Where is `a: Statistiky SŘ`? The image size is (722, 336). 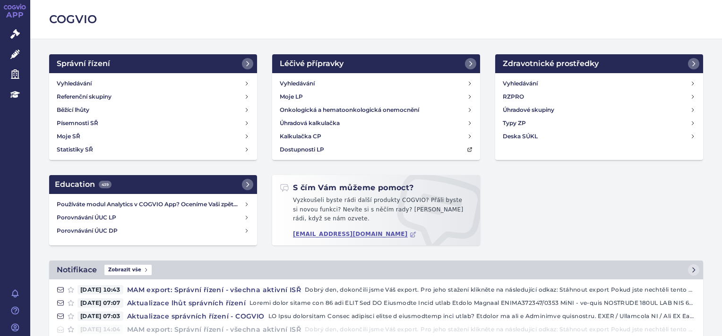
a: Statistiky SŘ is located at coordinates (153, 150).